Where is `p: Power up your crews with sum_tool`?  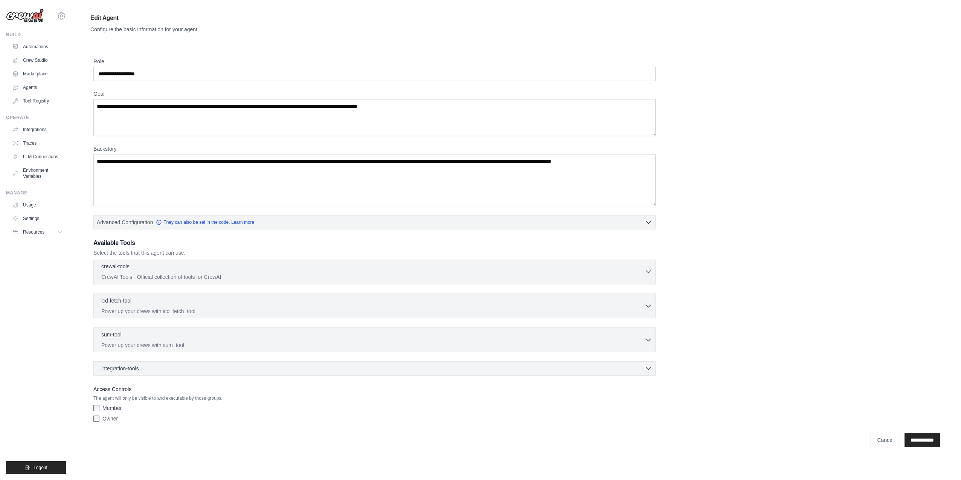 p: Power up your crews with sum_tool is located at coordinates (373, 345).